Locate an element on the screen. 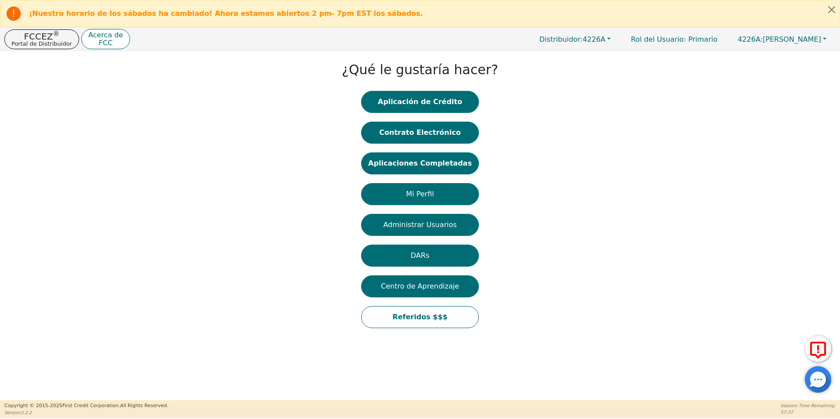 The height and width of the screenshot is (419, 840). button: Aplicaciones Completadas is located at coordinates (420, 163).